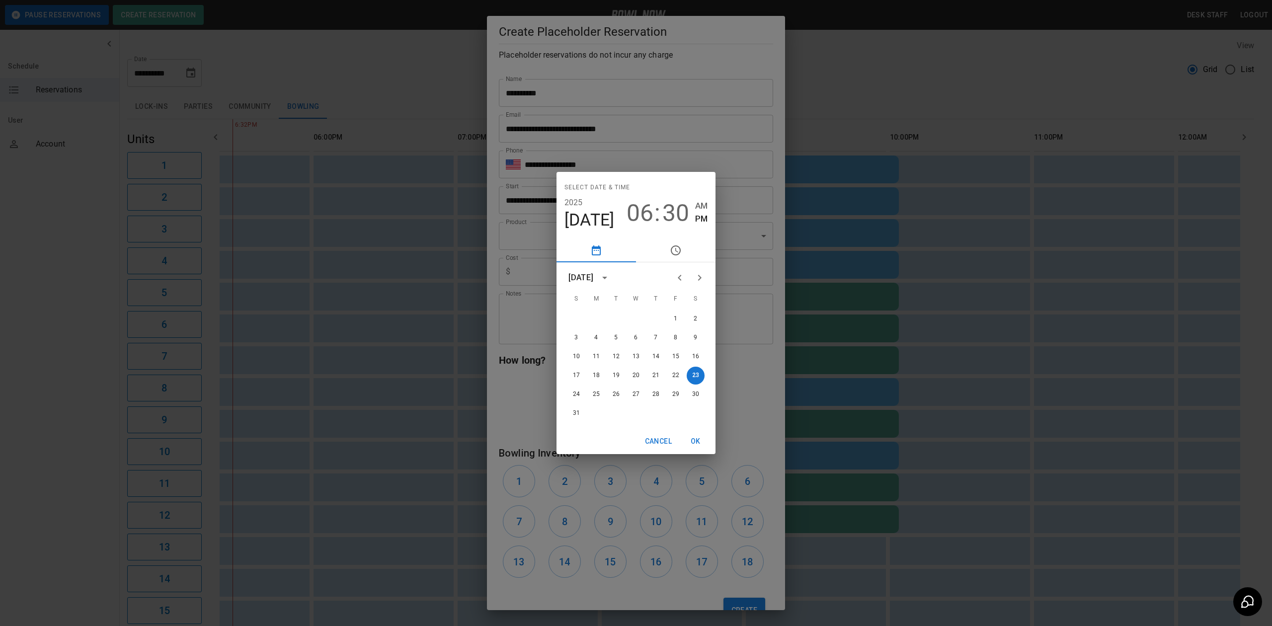  What do you see at coordinates (640, 213) in the screenshot?
I see `span: 06` at bounding box center [640, 213].